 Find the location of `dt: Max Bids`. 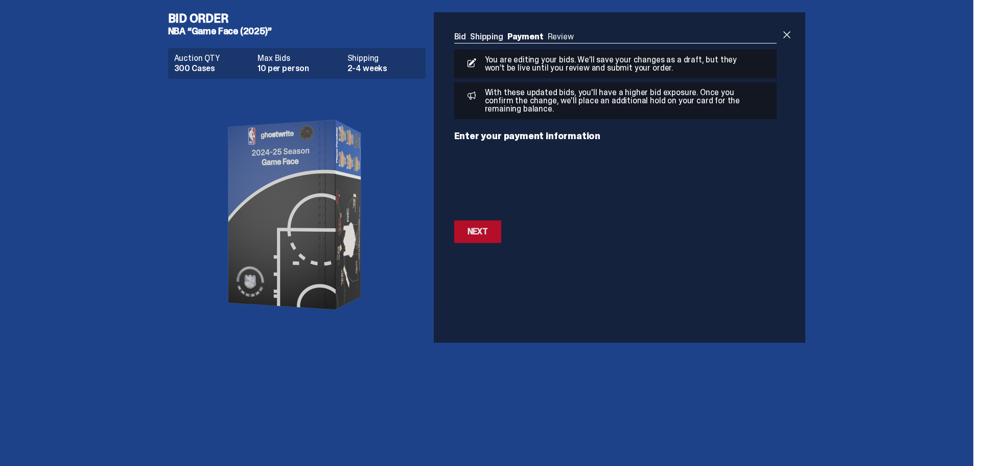

dt: Max Bids is located at coordinates (299, 58).